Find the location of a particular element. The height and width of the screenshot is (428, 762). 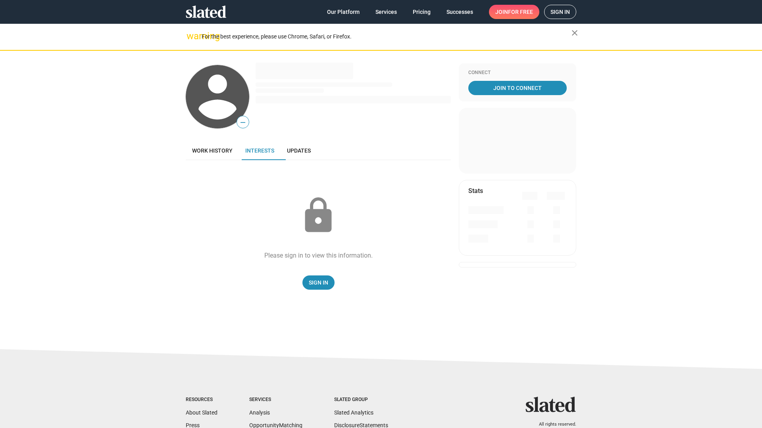

a: About Slated is located at coordinates (202, 413).